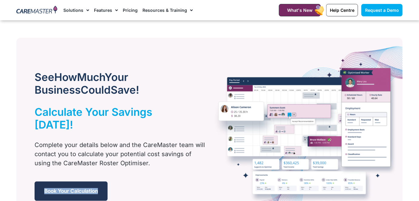  What do you see at coordinates (58, 90) in the screenshot?
I see `span: Business` at bounding box center [58, 90].